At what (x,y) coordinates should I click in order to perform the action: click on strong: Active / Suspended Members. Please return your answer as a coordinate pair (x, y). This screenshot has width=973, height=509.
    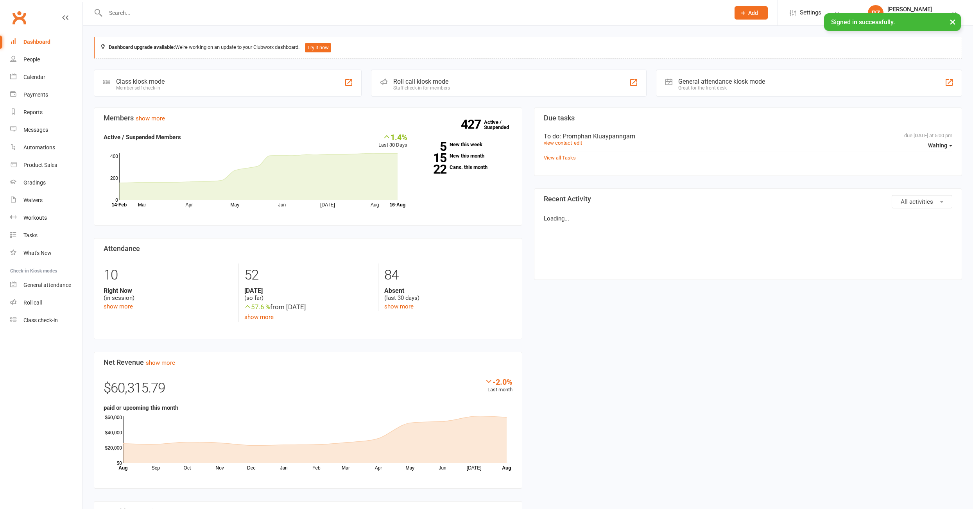
    Looking at the image, I should click on (142, 137).